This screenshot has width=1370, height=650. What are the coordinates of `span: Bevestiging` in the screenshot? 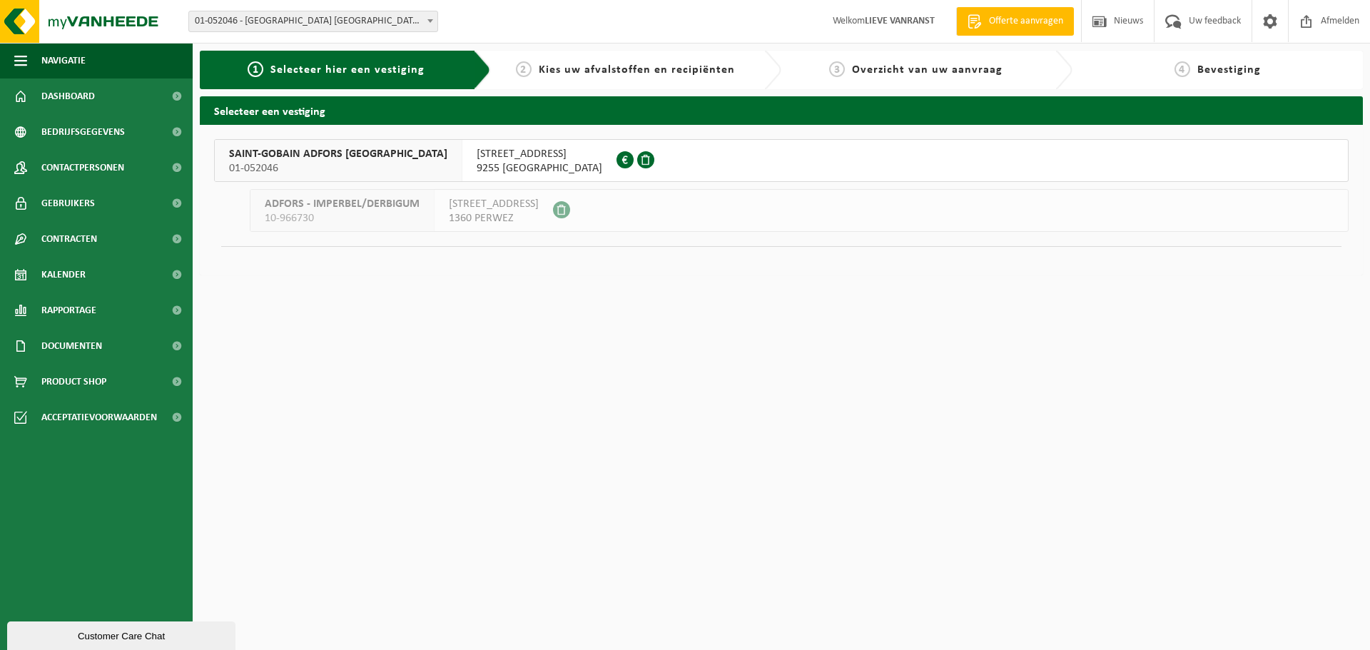 It's located at (1229, 70).